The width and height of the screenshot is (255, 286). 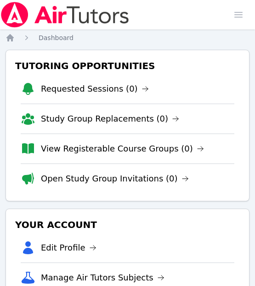 I want to click on h3: Your Account, so click(x=127, y=224).